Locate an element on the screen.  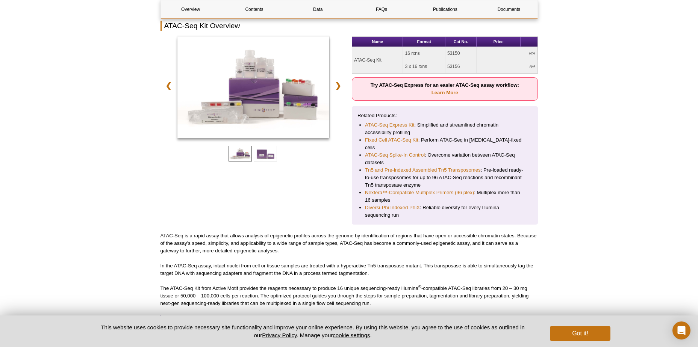
li: : Overcome variation between ATAC-Seq datasets is located at coordinates (444, 159).